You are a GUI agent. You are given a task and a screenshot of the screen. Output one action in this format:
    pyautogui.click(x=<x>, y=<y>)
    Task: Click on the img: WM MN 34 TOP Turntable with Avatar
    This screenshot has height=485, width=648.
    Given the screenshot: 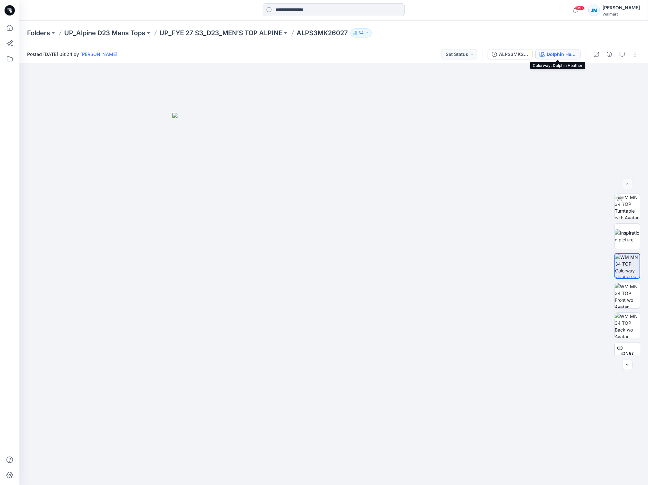 What is the action you would take?
    pyautogui.click(x=628, y=206)
    